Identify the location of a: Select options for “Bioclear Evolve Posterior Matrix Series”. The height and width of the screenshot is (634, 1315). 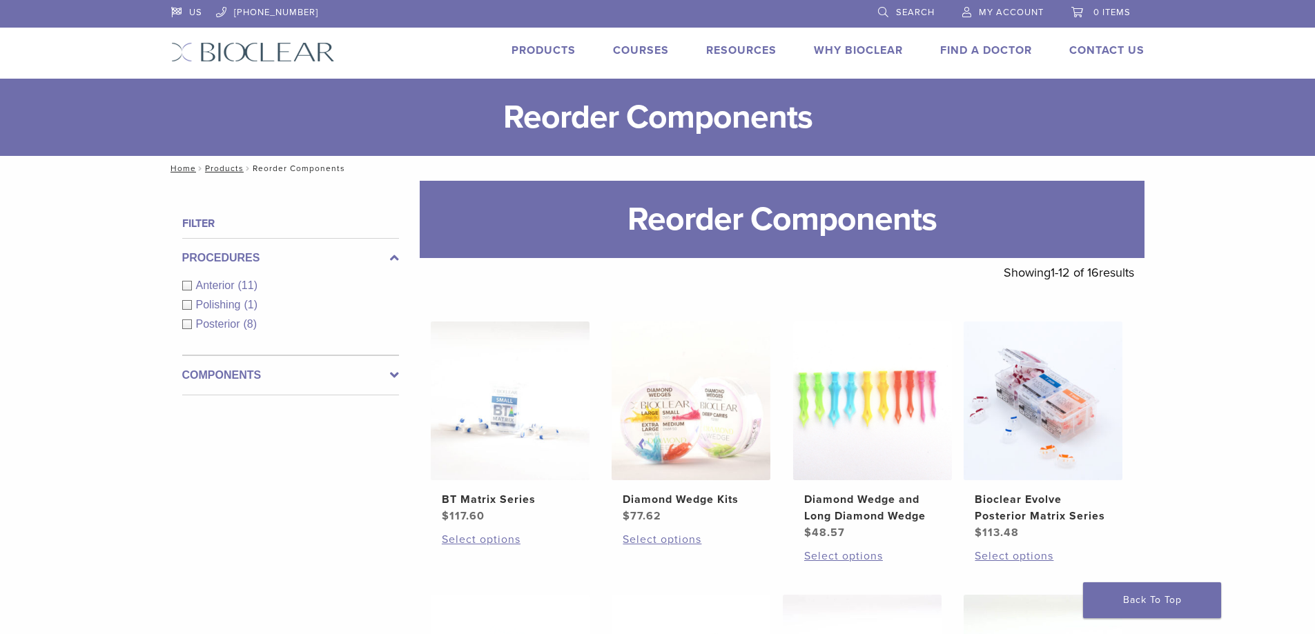
(1043, 556).